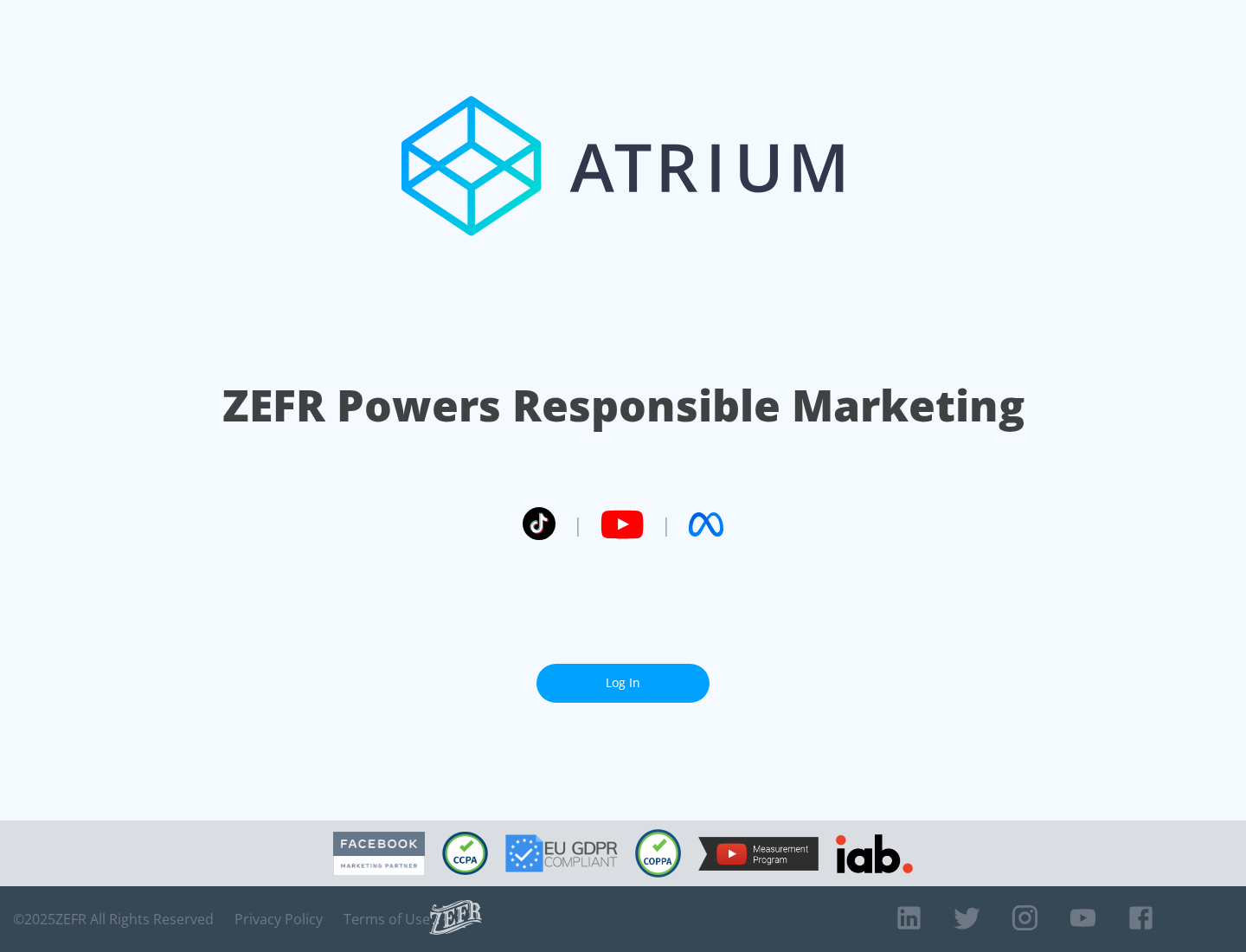 The image size is (1246, 952). I want to click on a: Terms of Use, so click(387, 919).